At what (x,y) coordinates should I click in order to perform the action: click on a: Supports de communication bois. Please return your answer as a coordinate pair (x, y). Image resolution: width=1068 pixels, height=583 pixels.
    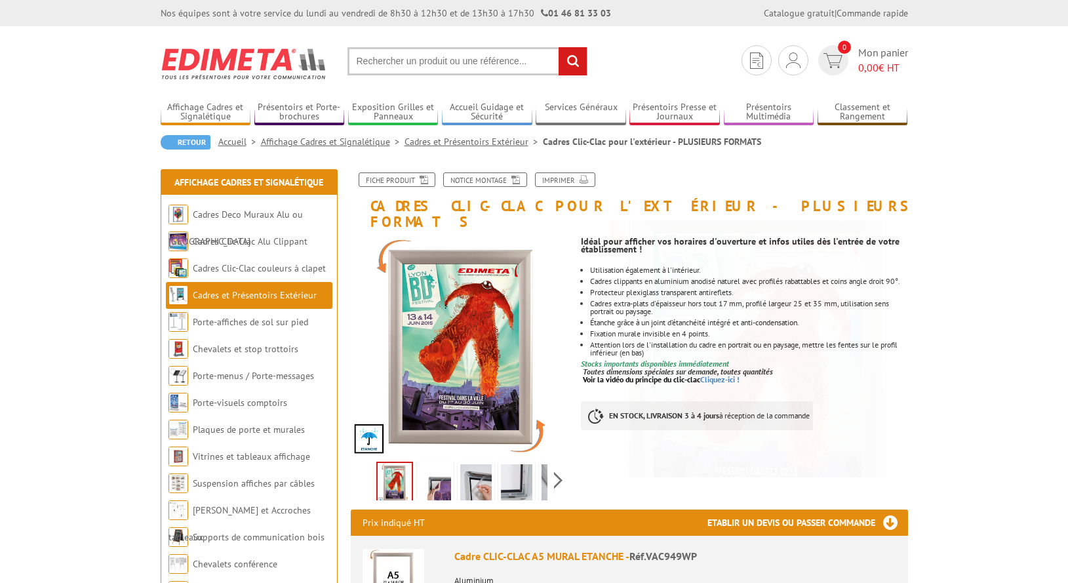
    Looking at the image, I should click on (258, 537).